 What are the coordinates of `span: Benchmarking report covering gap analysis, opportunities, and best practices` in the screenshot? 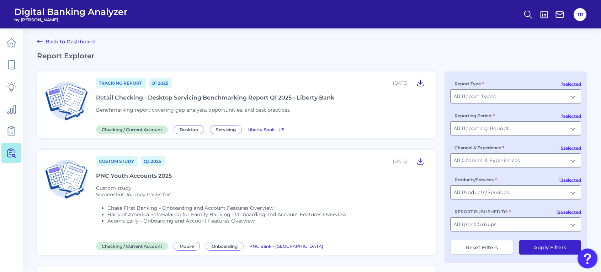 It's located at (193, 110).